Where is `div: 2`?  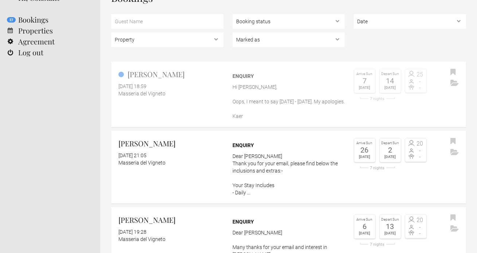
div: 2 is located at coordinates (390, 150).